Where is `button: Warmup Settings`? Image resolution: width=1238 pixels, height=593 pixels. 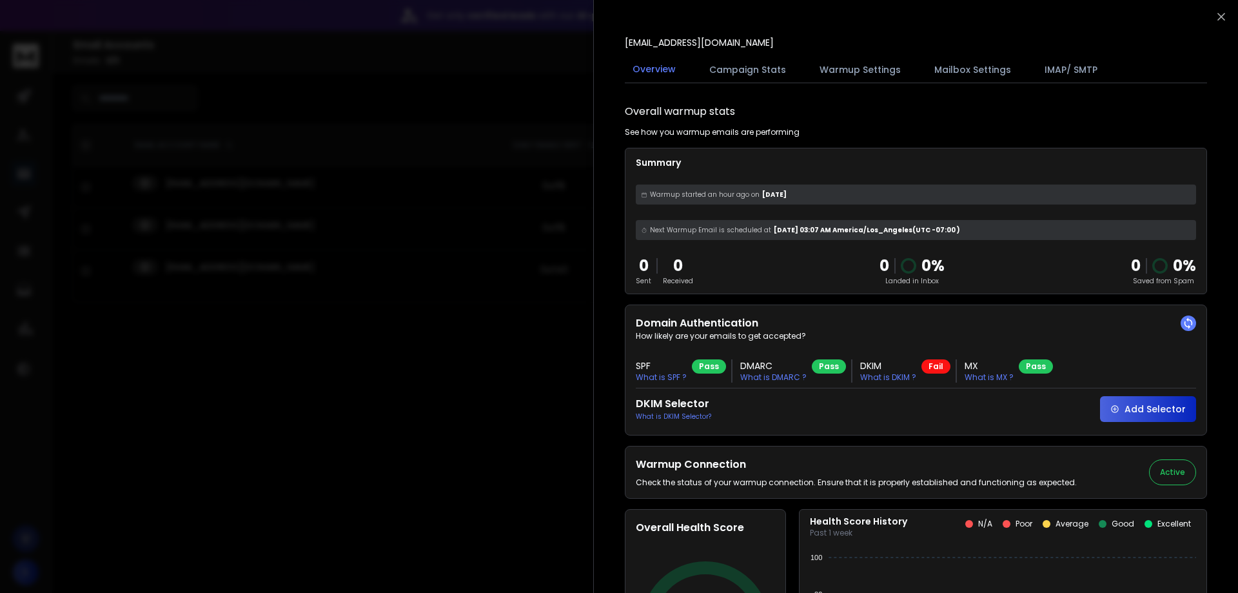
button: Warmup Settings is located at coordinates (860, 70).